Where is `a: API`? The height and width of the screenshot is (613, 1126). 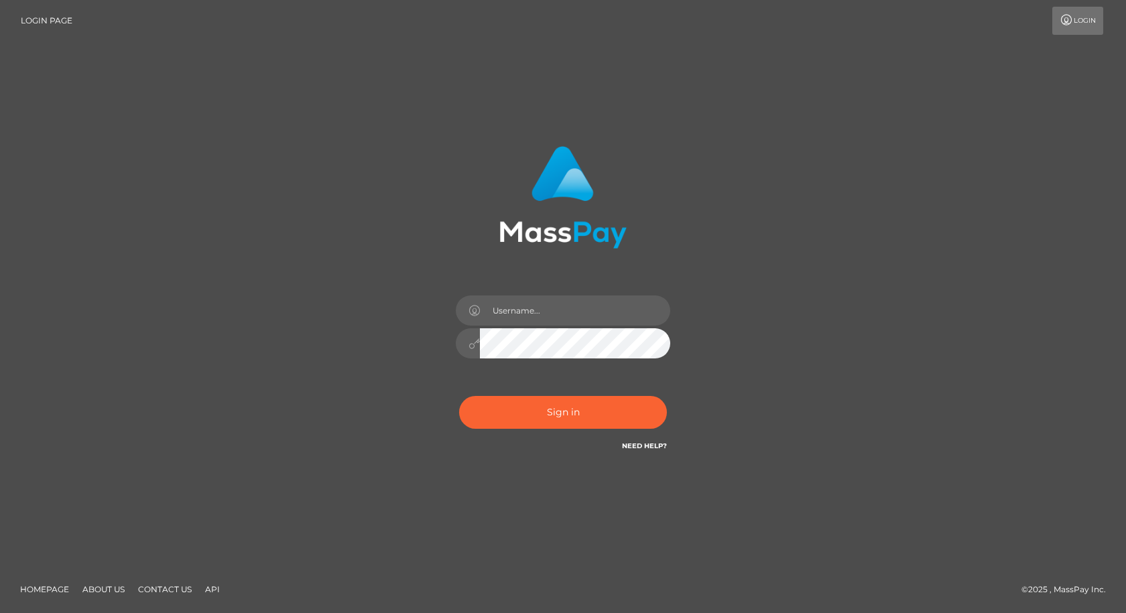 a: API is located at coordinates (212, 589).